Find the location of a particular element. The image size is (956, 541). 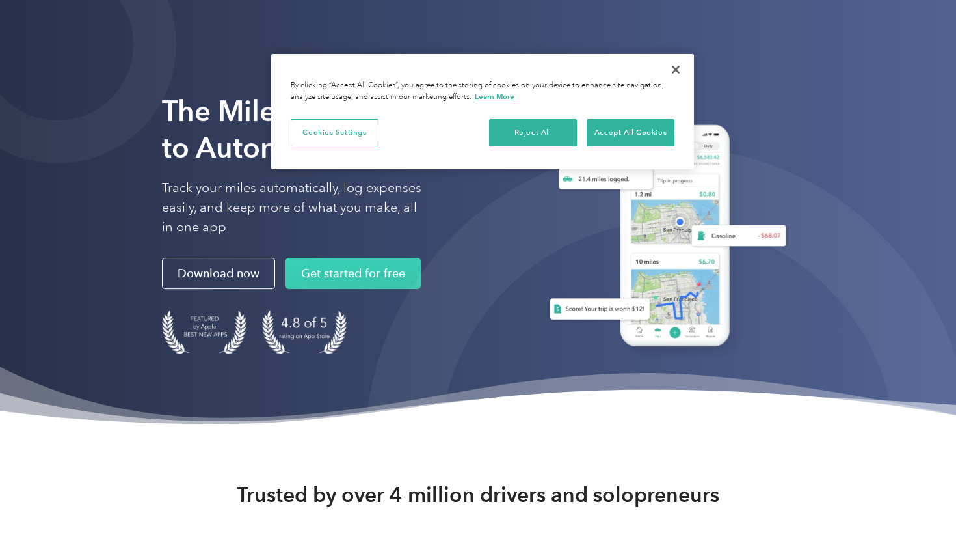

strong: Trusted by over 4 million drivers and solopreneurs is located at coordinates (478, 494).